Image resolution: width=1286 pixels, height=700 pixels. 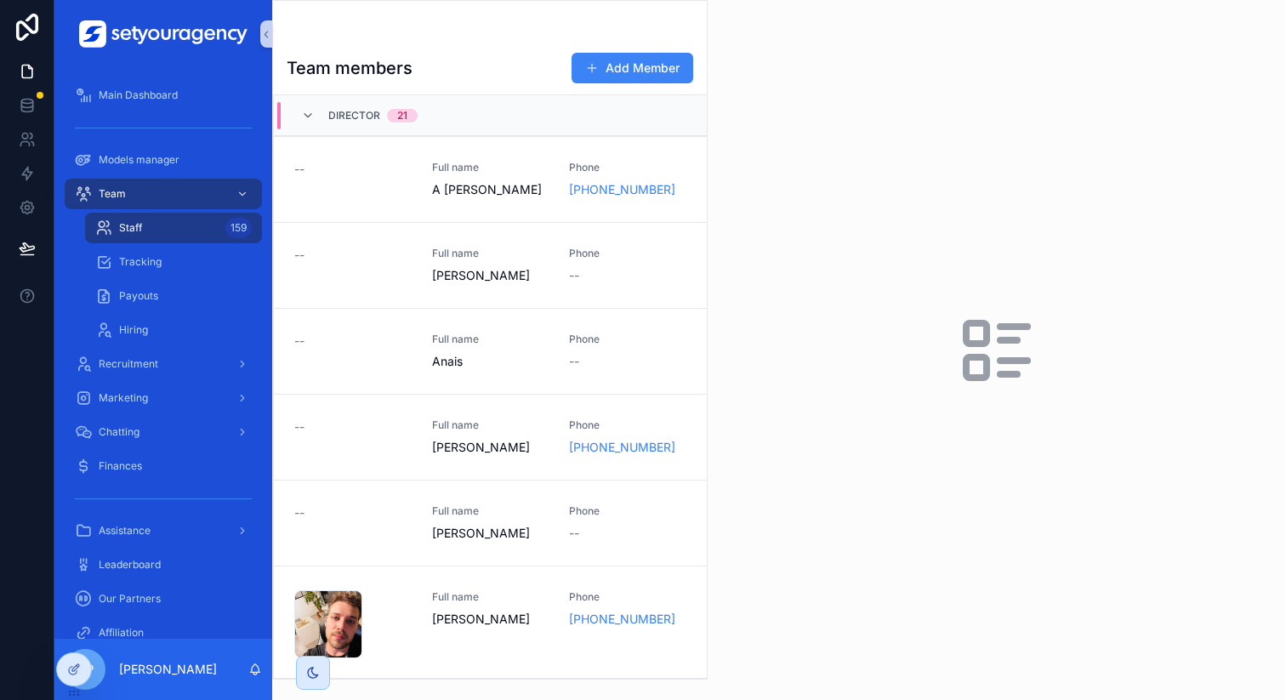 What do you see at coordinates (119, 432) in the screenshot?
I see `span: Chatting` at bounding box center [119, 432].